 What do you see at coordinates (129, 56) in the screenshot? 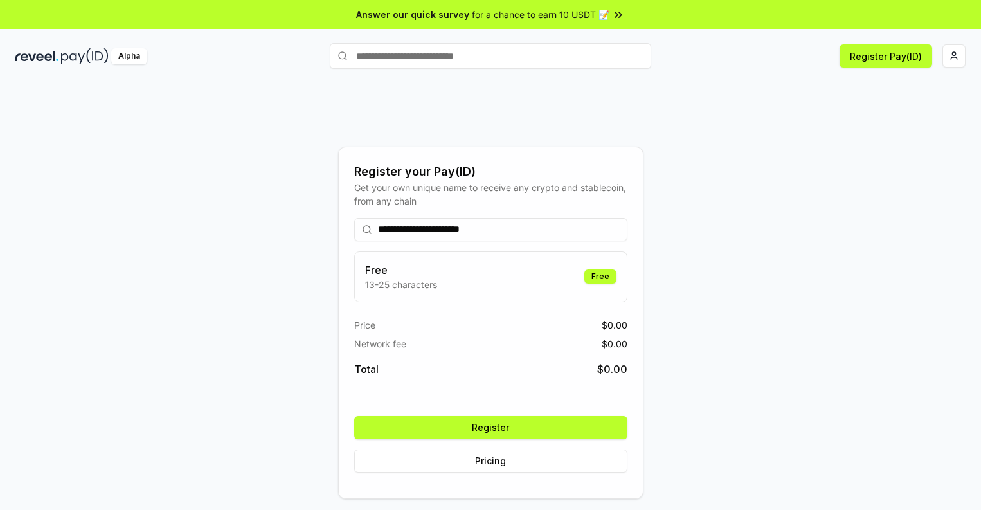
I see `div: Alpha` at bounding box center [129, 56].